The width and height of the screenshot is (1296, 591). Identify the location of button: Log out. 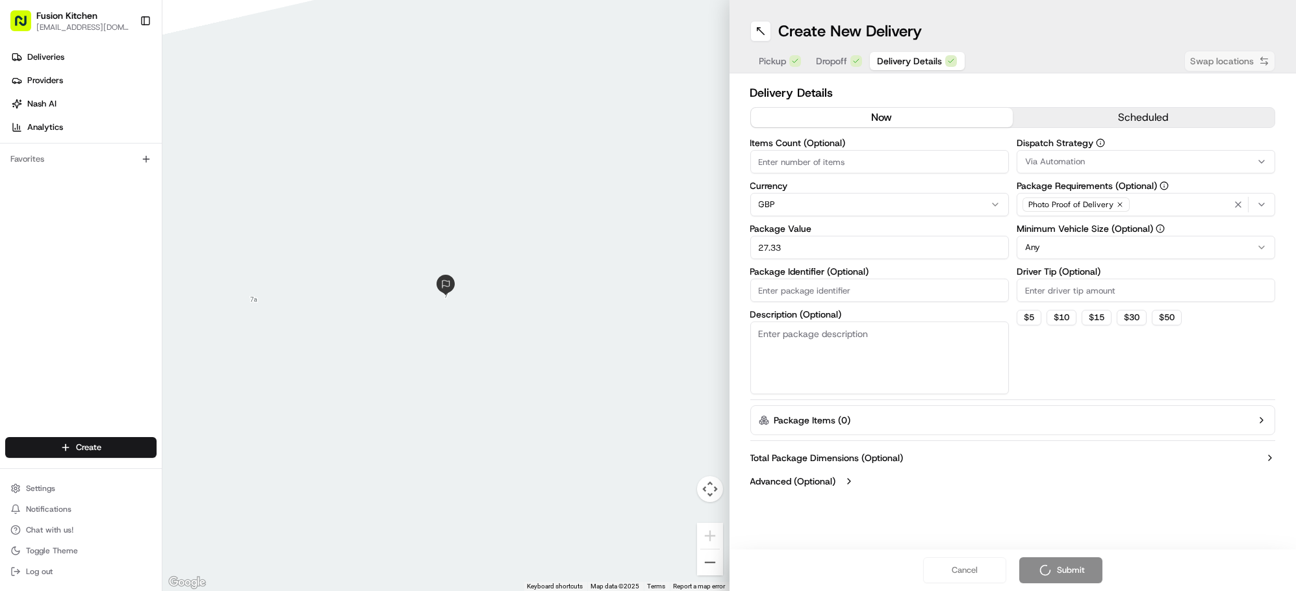
(81, 572).